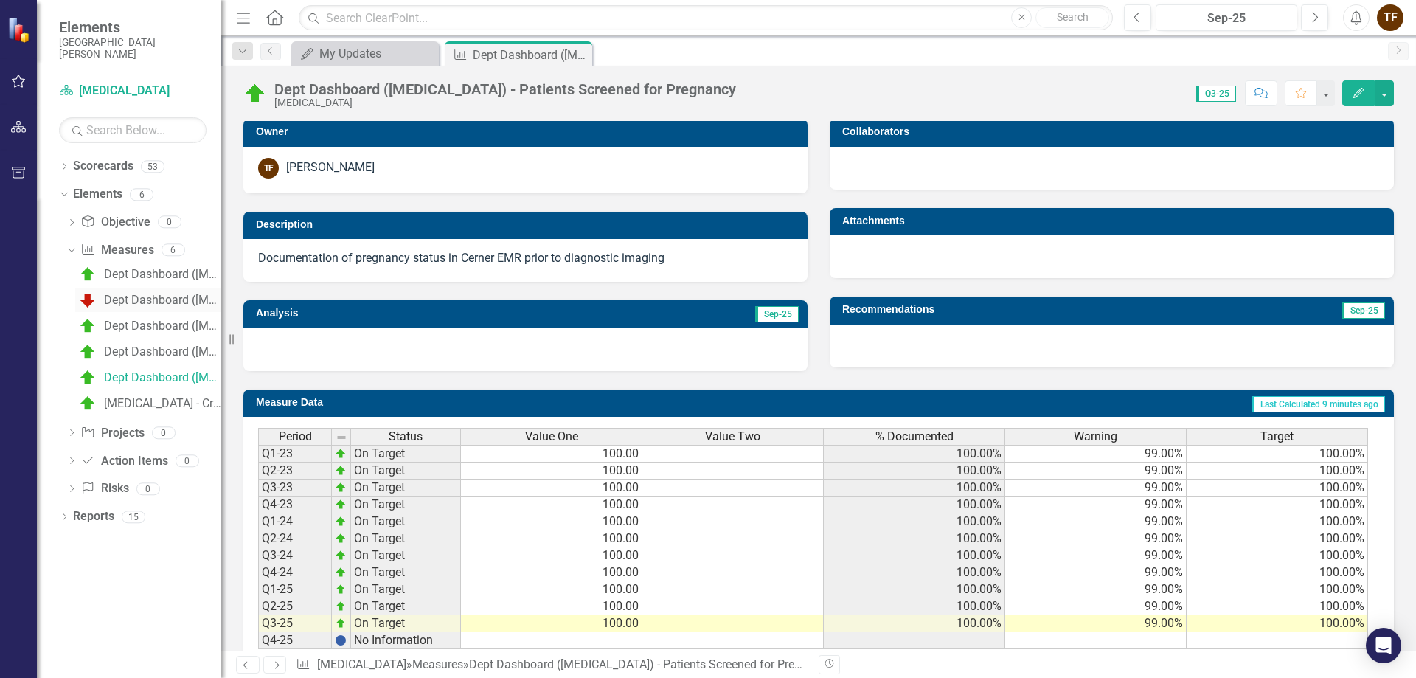 This screenshot has width=1416, height=678. Describe the element at coordinates (20, 29) in the screenshot. I see `img: ClearPoint Strategy` at that location.